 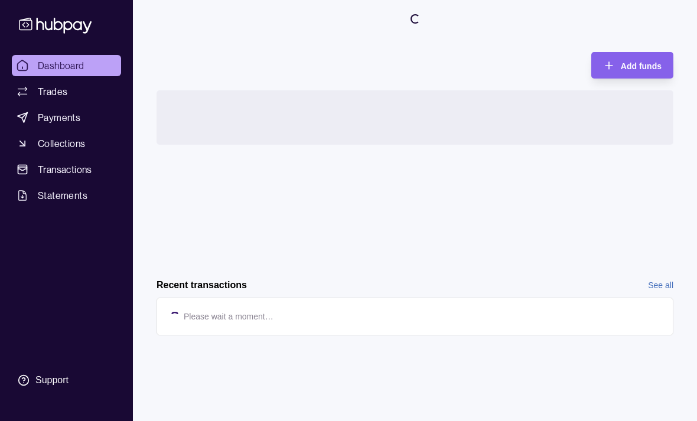 What do you see at coordinates (53, 92) in the screenshot?
I see `span: Trades` at bounding box center [53, 92].